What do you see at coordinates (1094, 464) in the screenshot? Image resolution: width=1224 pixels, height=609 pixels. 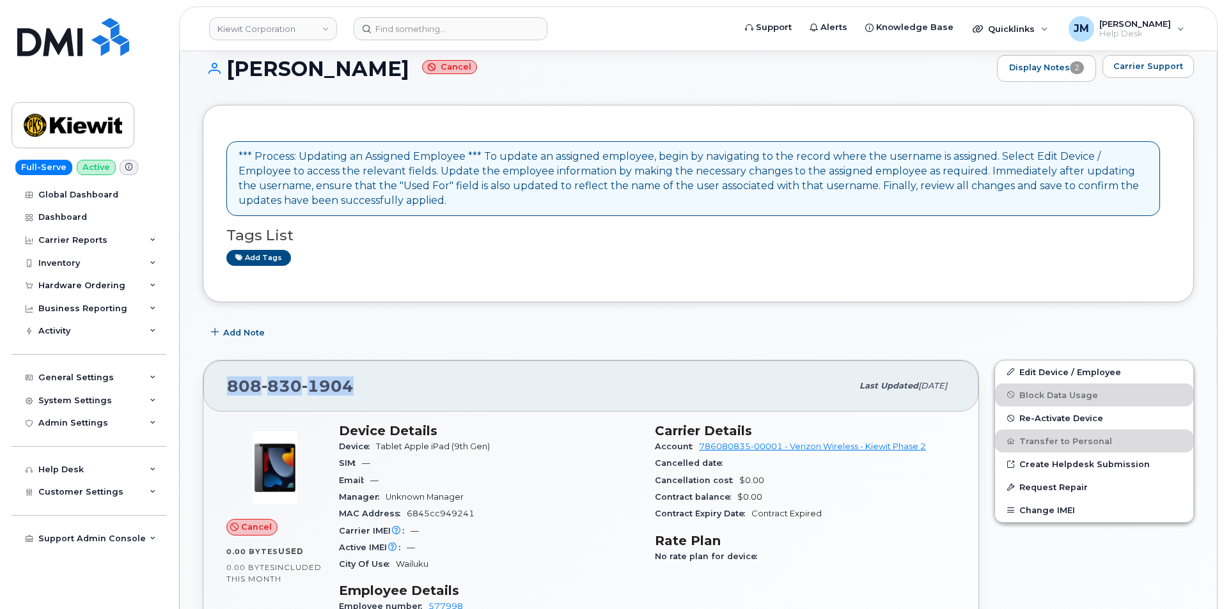 I see `a: Create Helpdesk Submission` at bounding box center [1094, 464].